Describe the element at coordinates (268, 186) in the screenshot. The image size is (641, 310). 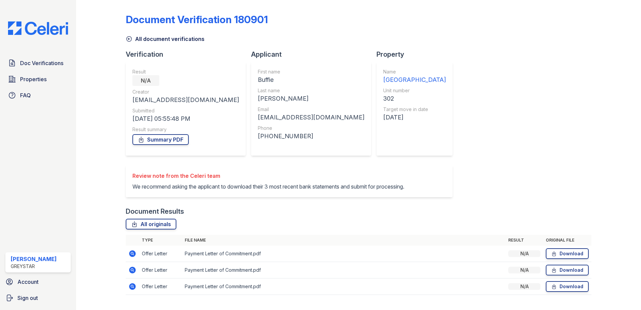
I see `p: We recommend asking the applicant to download their 3 most recent bank statements and submit for ...` at that location.